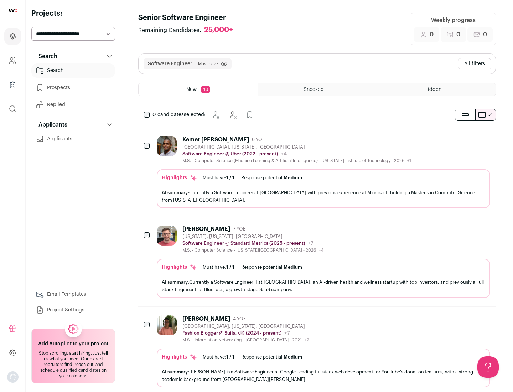 Image resolution: width=513 pixels, height=392 pixels. I want to click on a: Company and ATS Settings, so click(12, 61).